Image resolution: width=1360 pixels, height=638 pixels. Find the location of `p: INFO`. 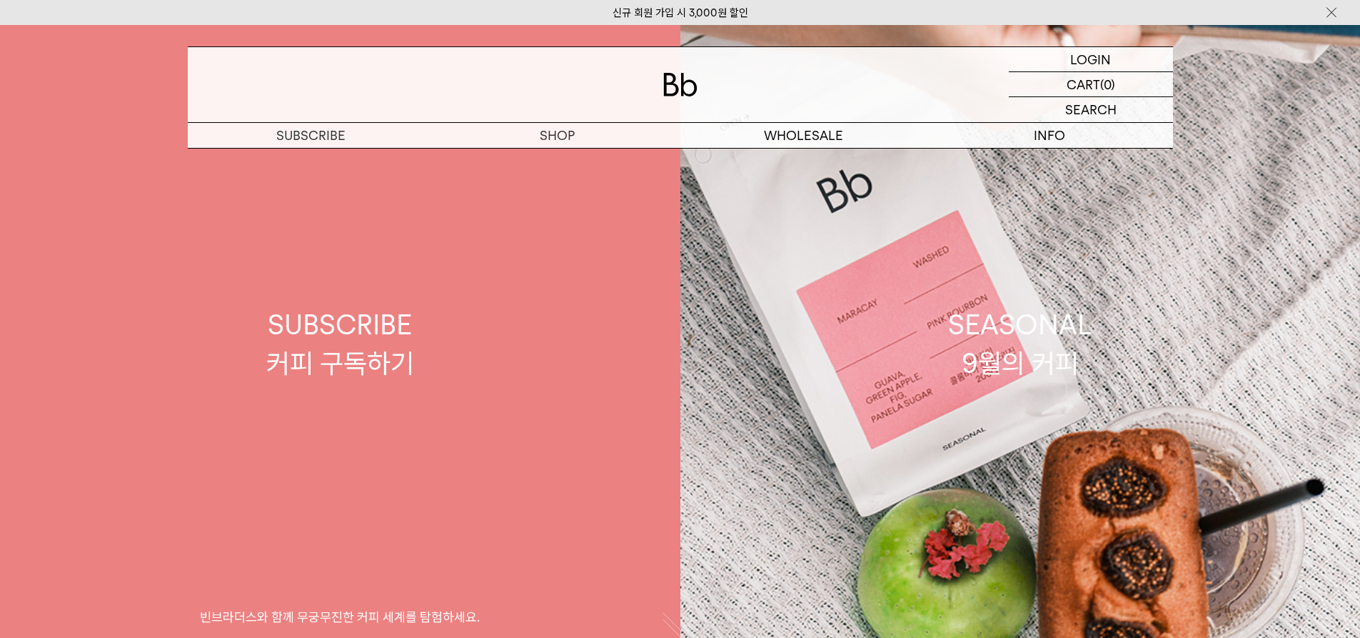

p: INFO is located at coordinates (1050, 135).